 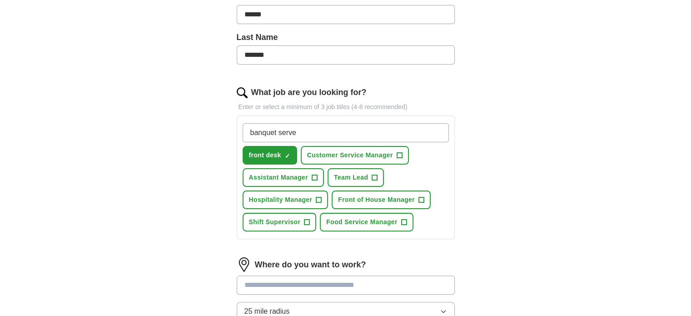 What do you see at coordinates (381, 200) in the screenshot?
I see `button: Front of House Manager` at bounding box center [381, 200].